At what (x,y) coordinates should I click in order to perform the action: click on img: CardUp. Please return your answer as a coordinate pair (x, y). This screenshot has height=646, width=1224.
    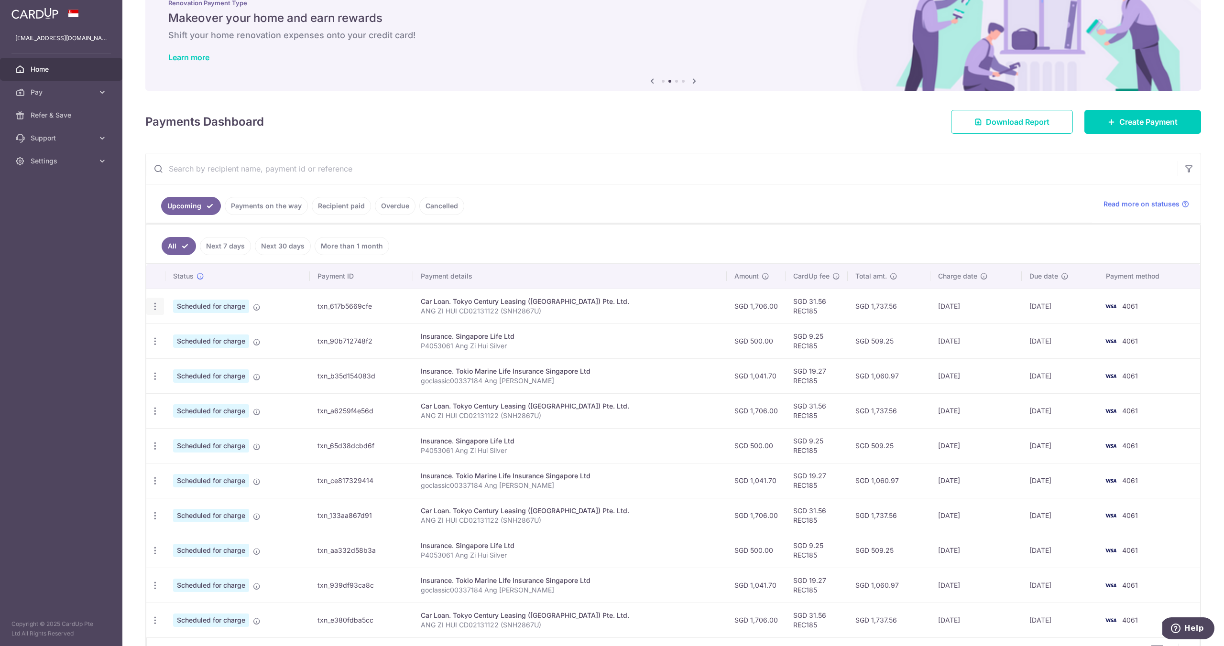
    Looking at the image, I should click on (35, 13).